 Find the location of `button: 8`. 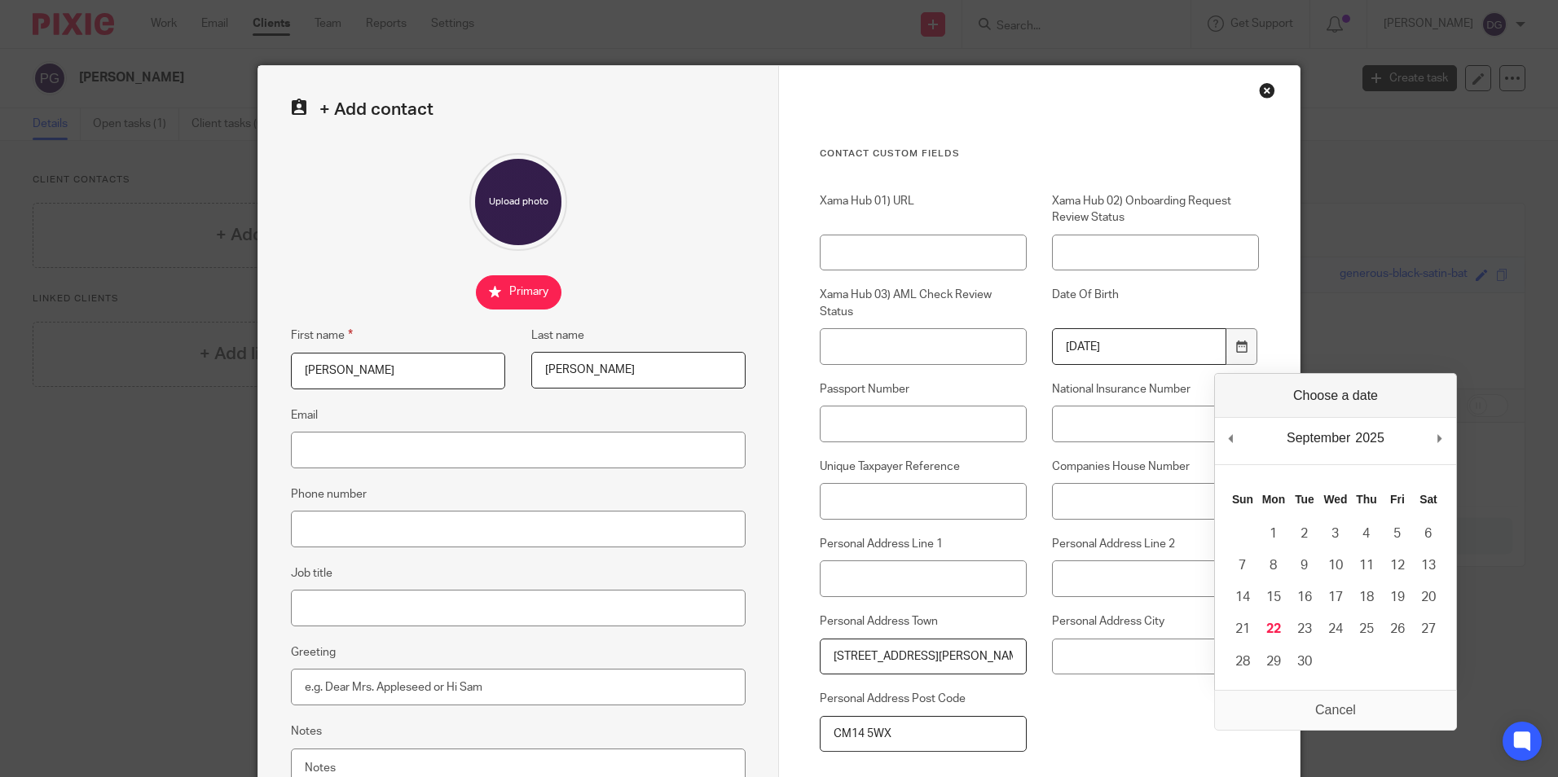

button: 8 is located at coordinates (1273, 565).